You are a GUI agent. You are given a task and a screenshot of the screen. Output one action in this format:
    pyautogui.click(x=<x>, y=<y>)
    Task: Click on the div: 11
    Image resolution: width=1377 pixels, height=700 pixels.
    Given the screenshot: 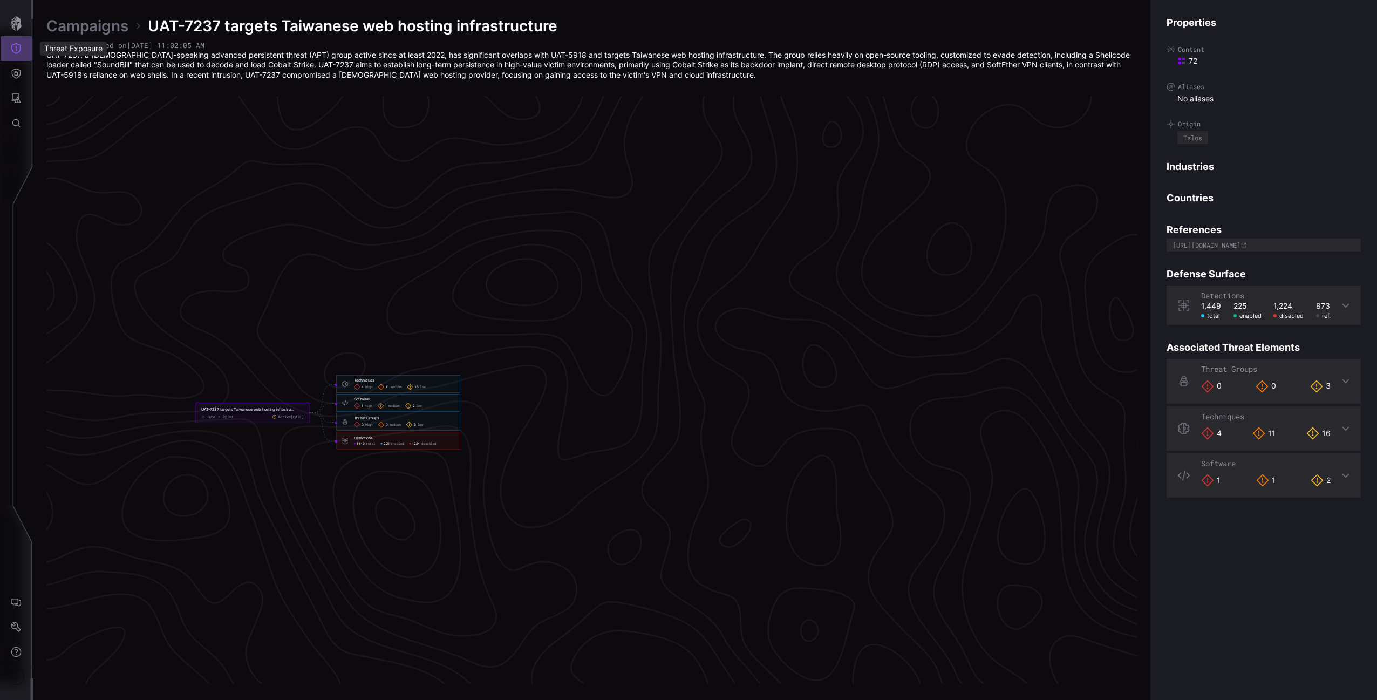 What is the action you would take?
    pyautogui.click(x=1263, y=433)
    